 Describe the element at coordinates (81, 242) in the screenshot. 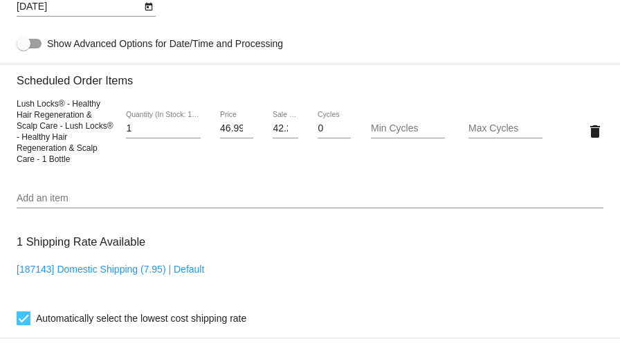

I see `h3: 1 Shipping Rate Available` at that location.